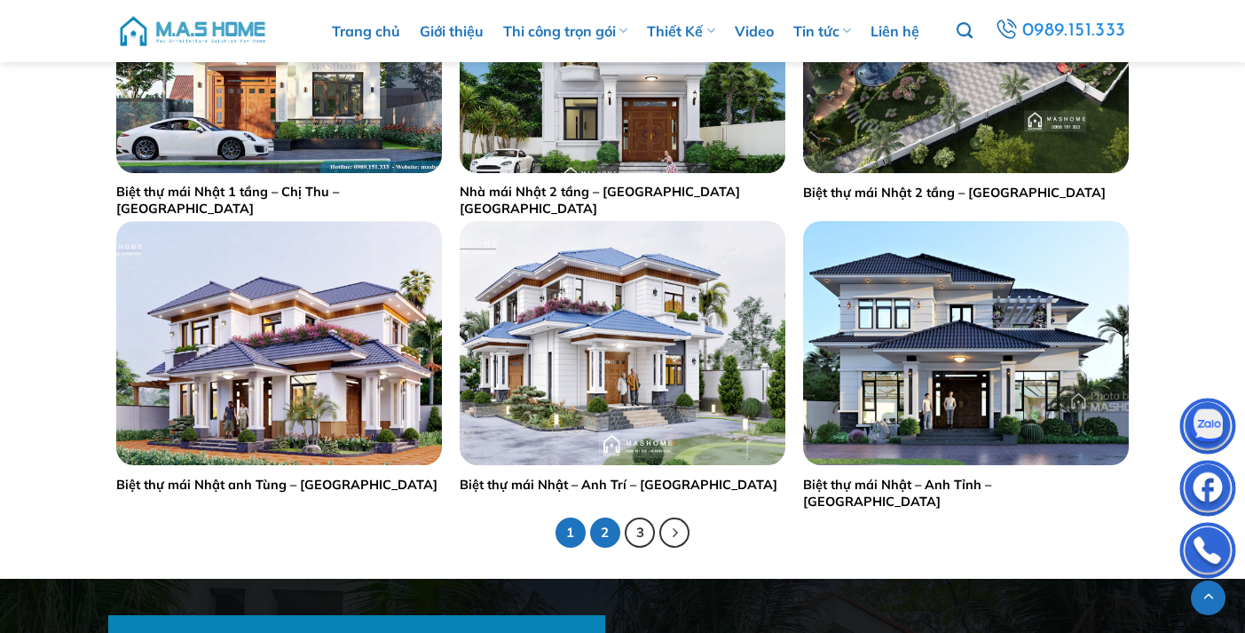 This screenshot has width=1245, height=633. I want to click on img: Facebook, so click(1208, 491).